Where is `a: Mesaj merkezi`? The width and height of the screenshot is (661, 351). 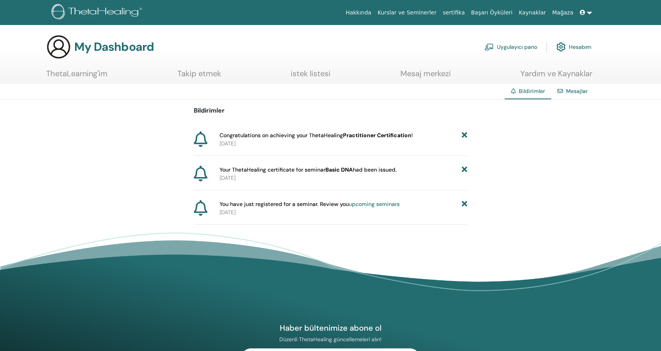 a: Mesaj merkezi is located at coordinates (425, 76).